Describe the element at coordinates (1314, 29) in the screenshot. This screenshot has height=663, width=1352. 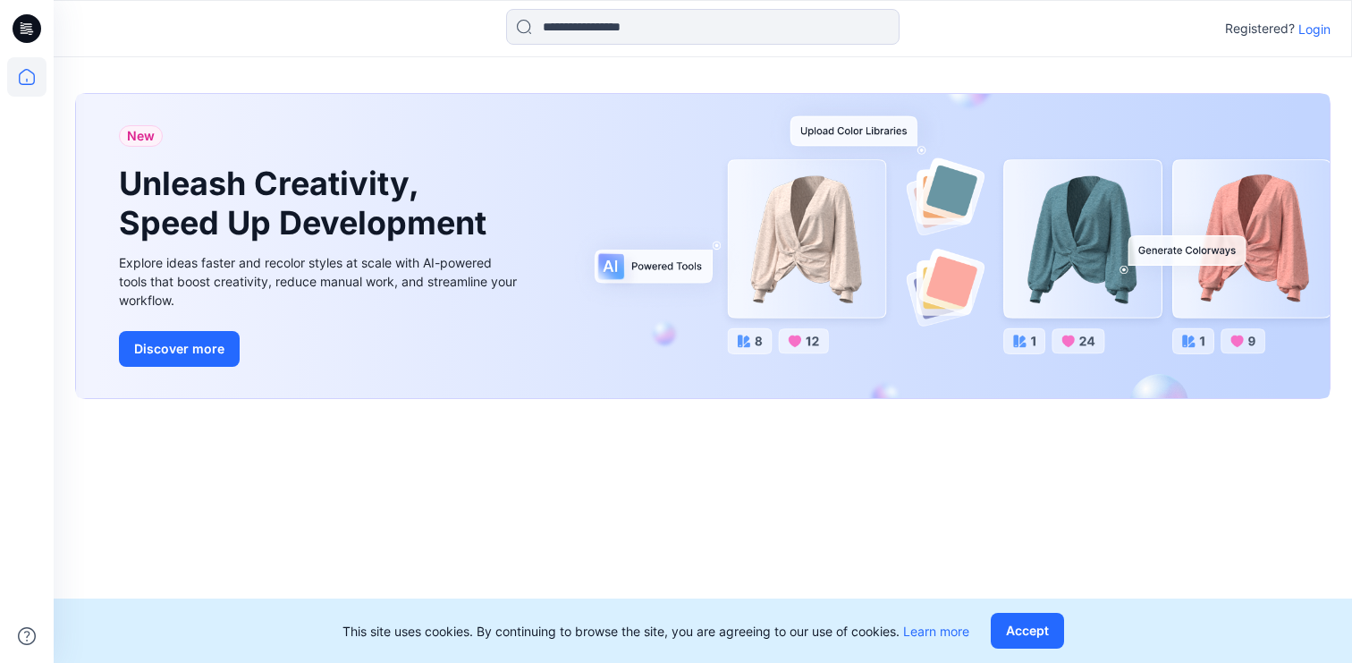
I see `p: Login` at that location.